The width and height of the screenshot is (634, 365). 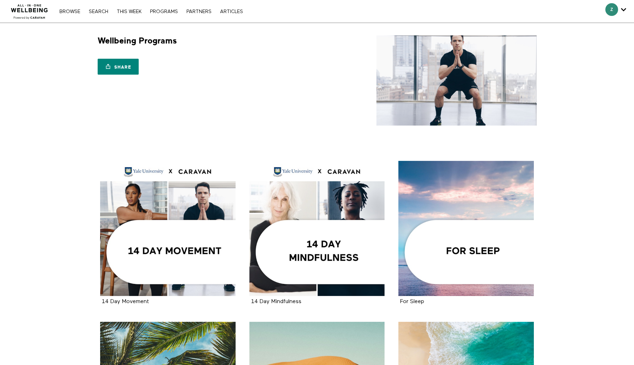 What do you see at coordinates (98, 12) in the screenshot?
I see `a: Search` at bounding box center [98, 12].